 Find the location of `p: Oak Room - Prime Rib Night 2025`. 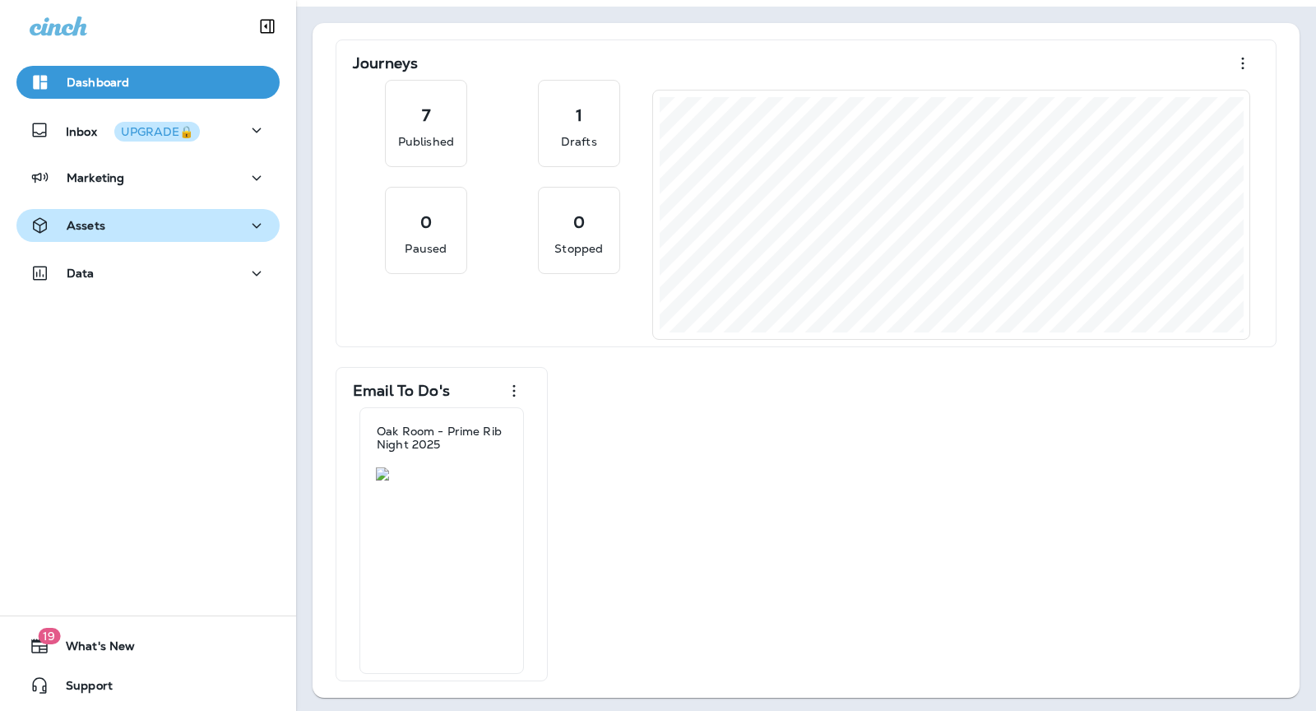

p: Oak Room - Prime Rib Night 2025 is located at coordinates (442, 438).